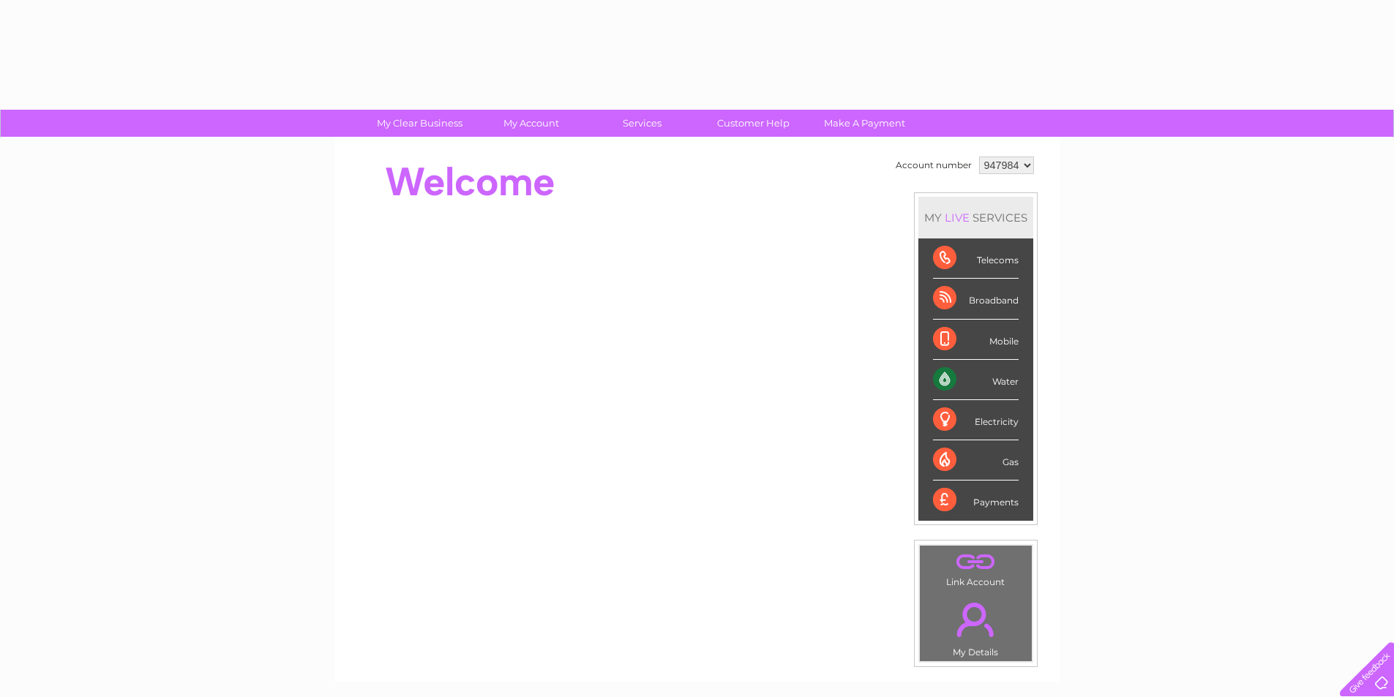  I want to click on div: Mobile, so click(975, 340).